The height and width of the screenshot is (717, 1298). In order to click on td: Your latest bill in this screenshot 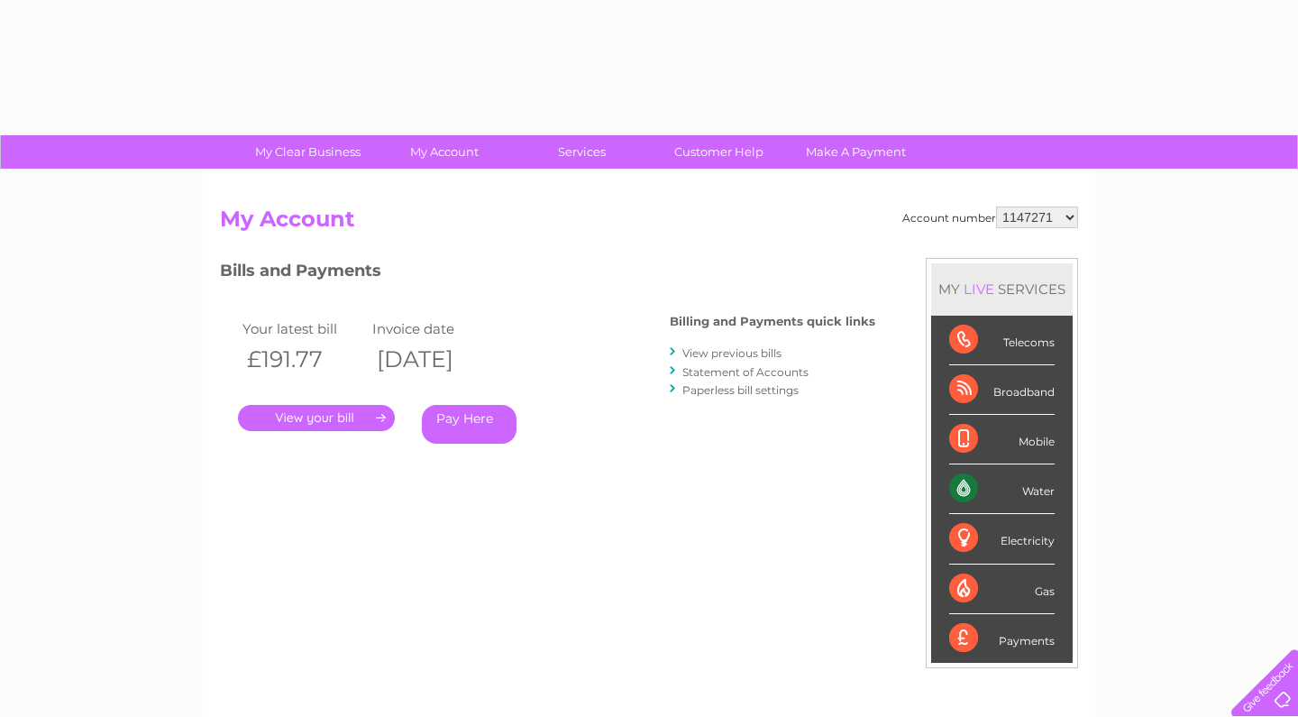, I will do `click(303, 328)`.